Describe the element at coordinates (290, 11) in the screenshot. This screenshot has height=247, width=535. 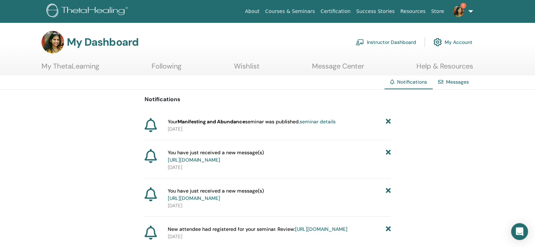
I see `a: Courses & Seminars` at that location.